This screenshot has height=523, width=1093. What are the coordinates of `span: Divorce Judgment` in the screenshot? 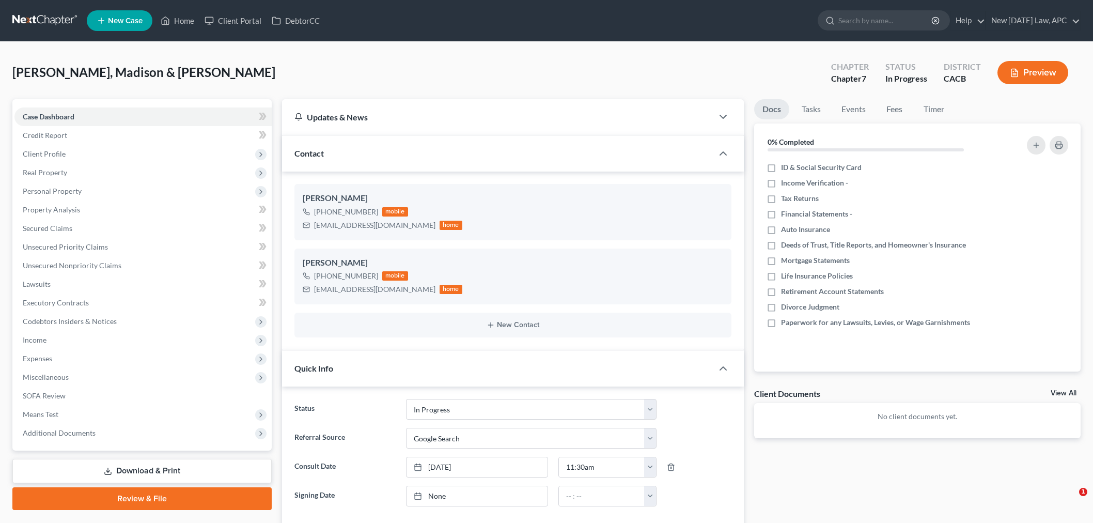 It's located at (810, 307).